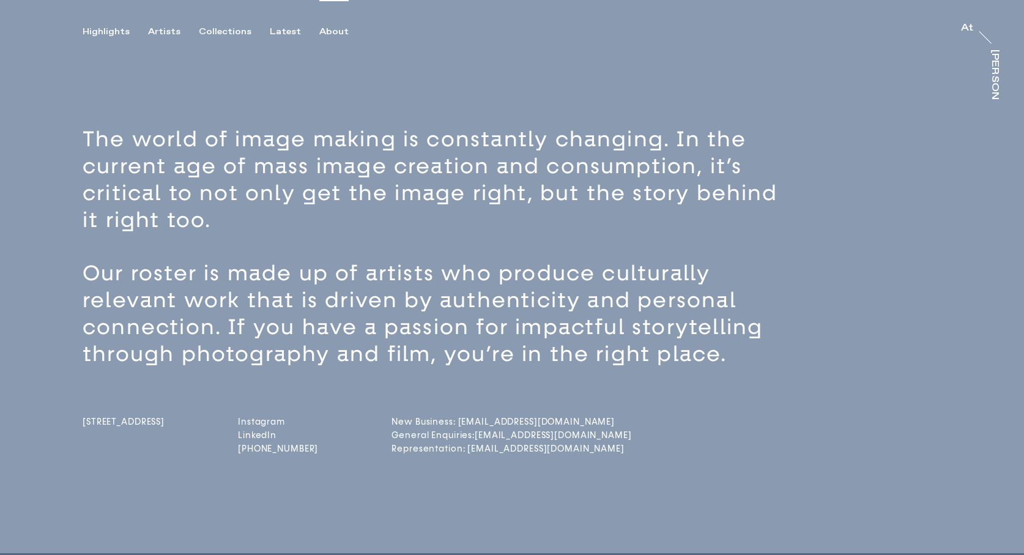  Describe the element at coordinates (225, 32) in the screenshot. I see `div: Collections` at that location.